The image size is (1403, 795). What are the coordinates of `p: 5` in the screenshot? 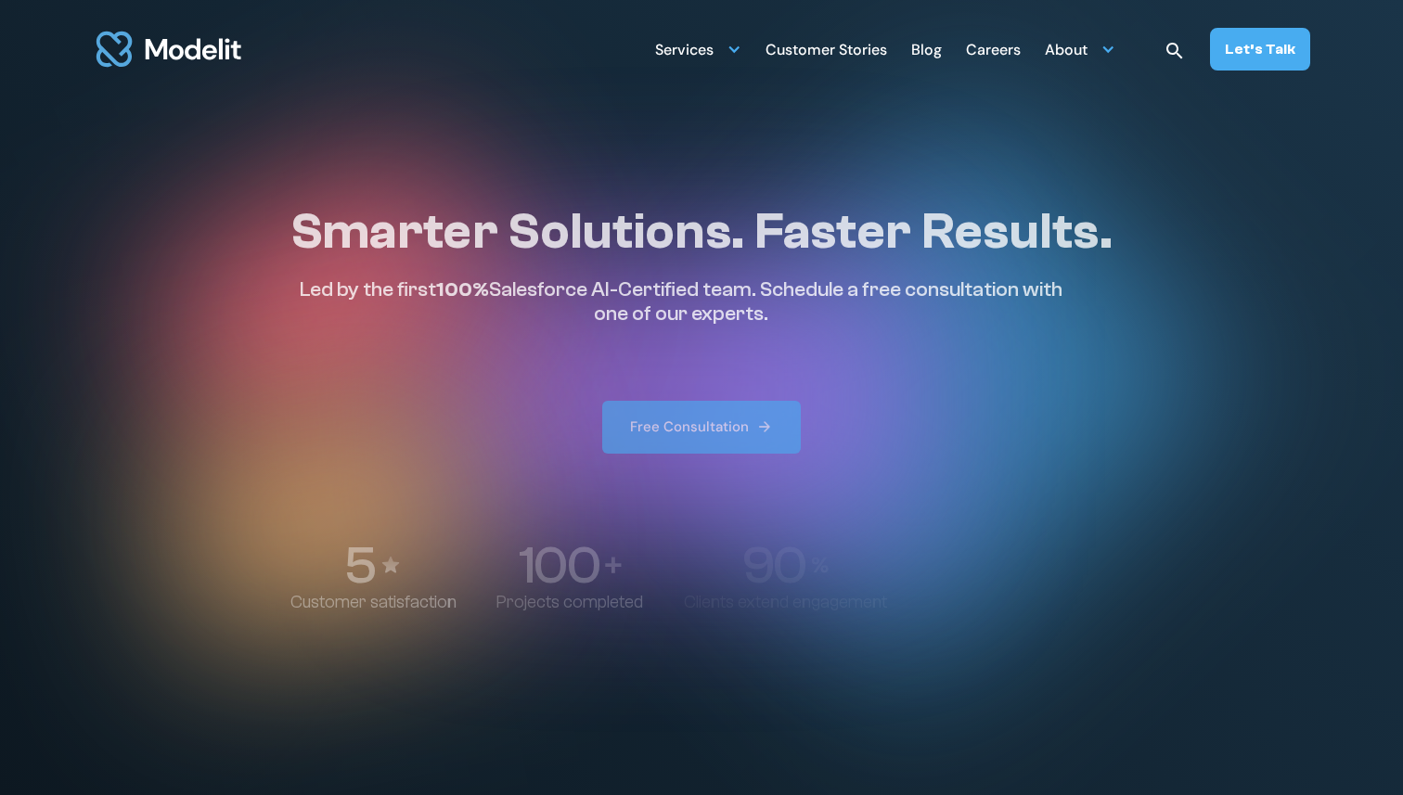 It's located at (359, 565).